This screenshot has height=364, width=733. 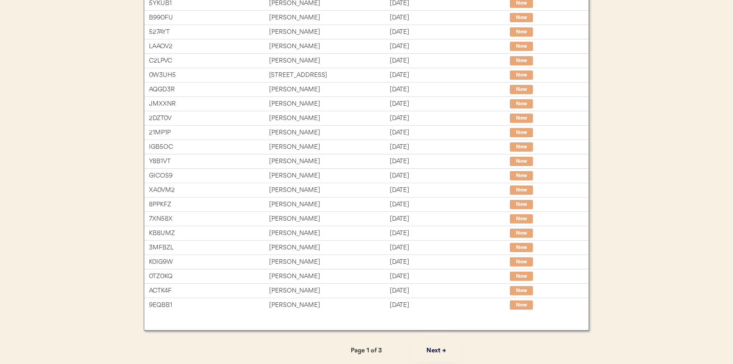 I want to click on div: JMXXNR, so click(x=209, y=104).